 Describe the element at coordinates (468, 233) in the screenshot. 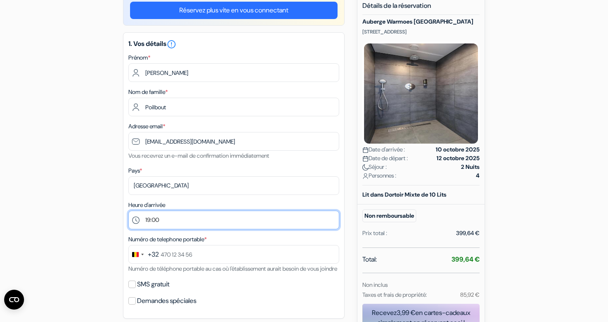

I see `div: 399,64 €` at that location.